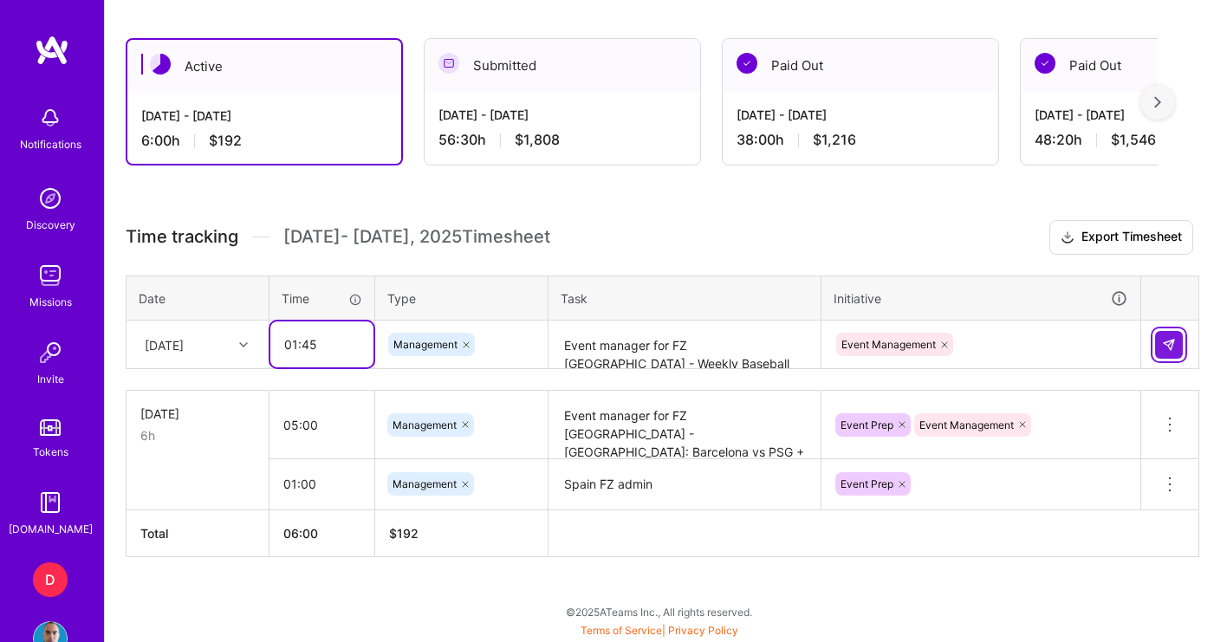  What do you see at coordinates (685, 298) in the screenshot?
I see `th: Task` at bounding box center [685, 298].